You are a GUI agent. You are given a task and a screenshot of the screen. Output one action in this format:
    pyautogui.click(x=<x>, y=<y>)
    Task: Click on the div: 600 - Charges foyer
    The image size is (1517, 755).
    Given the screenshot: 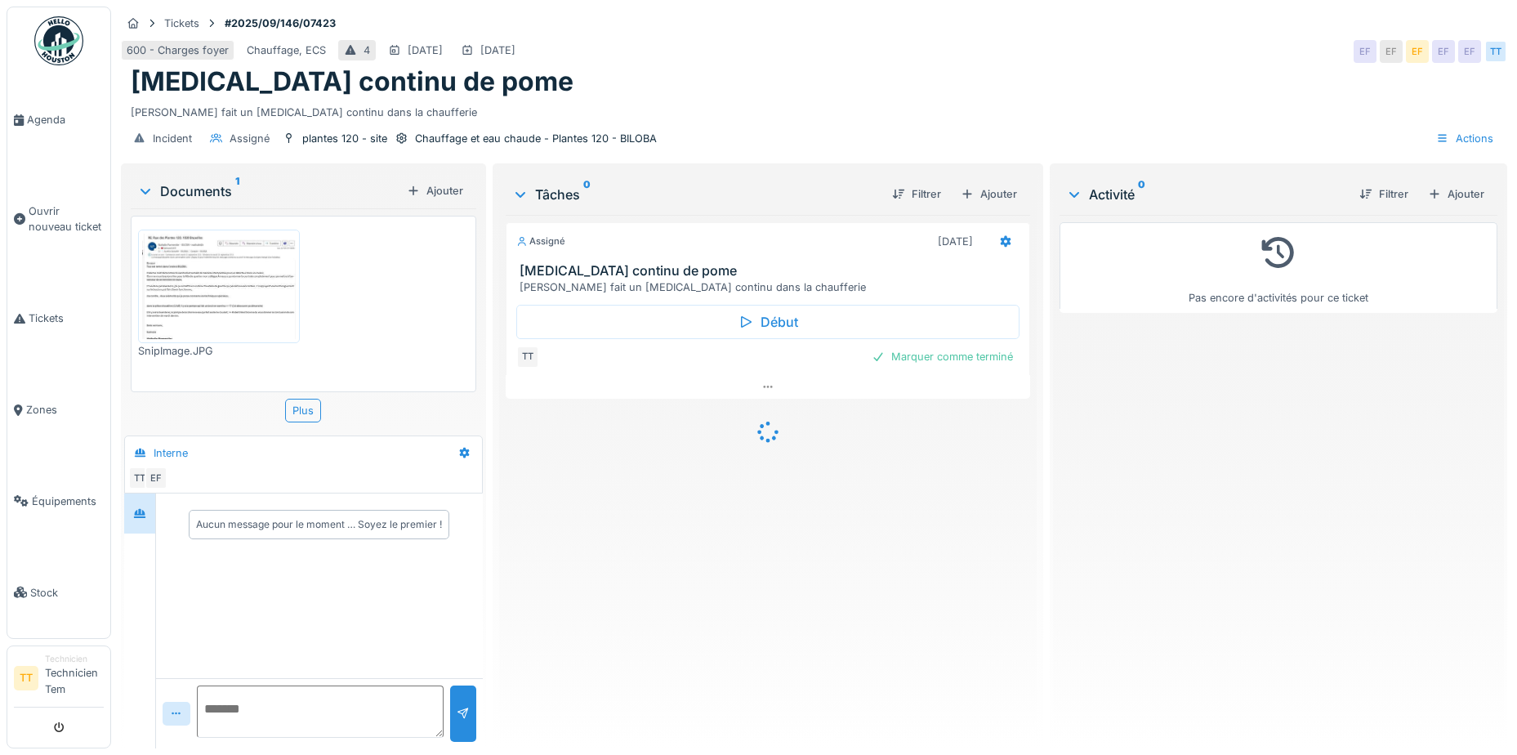 What is the action you would take?
    pyautogui.click(x=177, y=50)
    